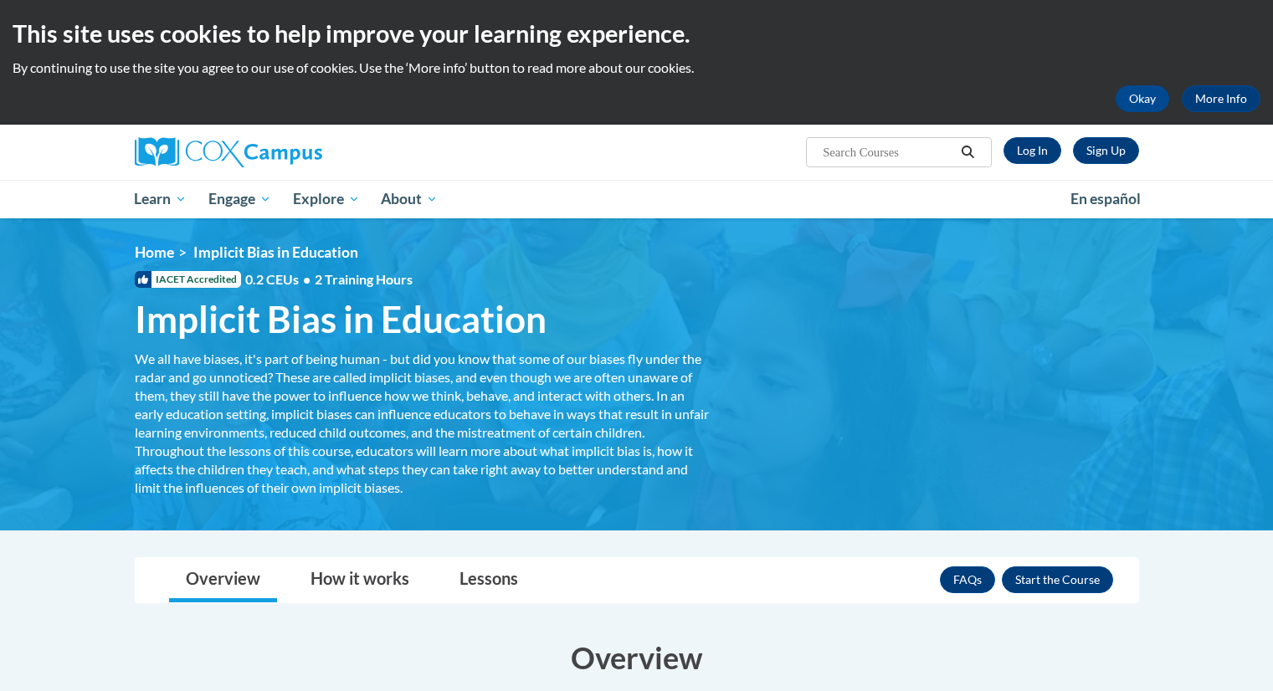 Image resolution: width=1273 pixels, height=691 pixels. What do you see at coordinates (160, 199) in the screenshot?
I see `span: Learn` at bounding box center [160, 199].